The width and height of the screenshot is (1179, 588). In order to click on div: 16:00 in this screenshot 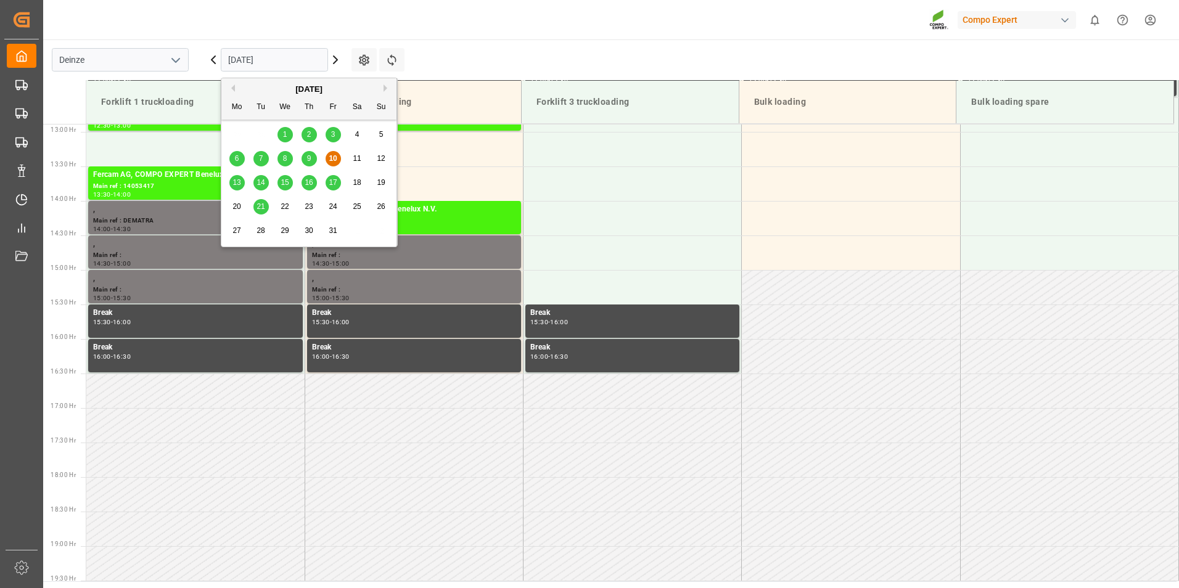, I will do `click(539, 356)`.